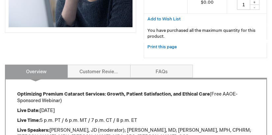 The width and height of the screenshot is (272, 135). What do you see at coordinates (28, 120) in the screenshot?
I see `strong: Live Time:` at bounding box center [28, 120].